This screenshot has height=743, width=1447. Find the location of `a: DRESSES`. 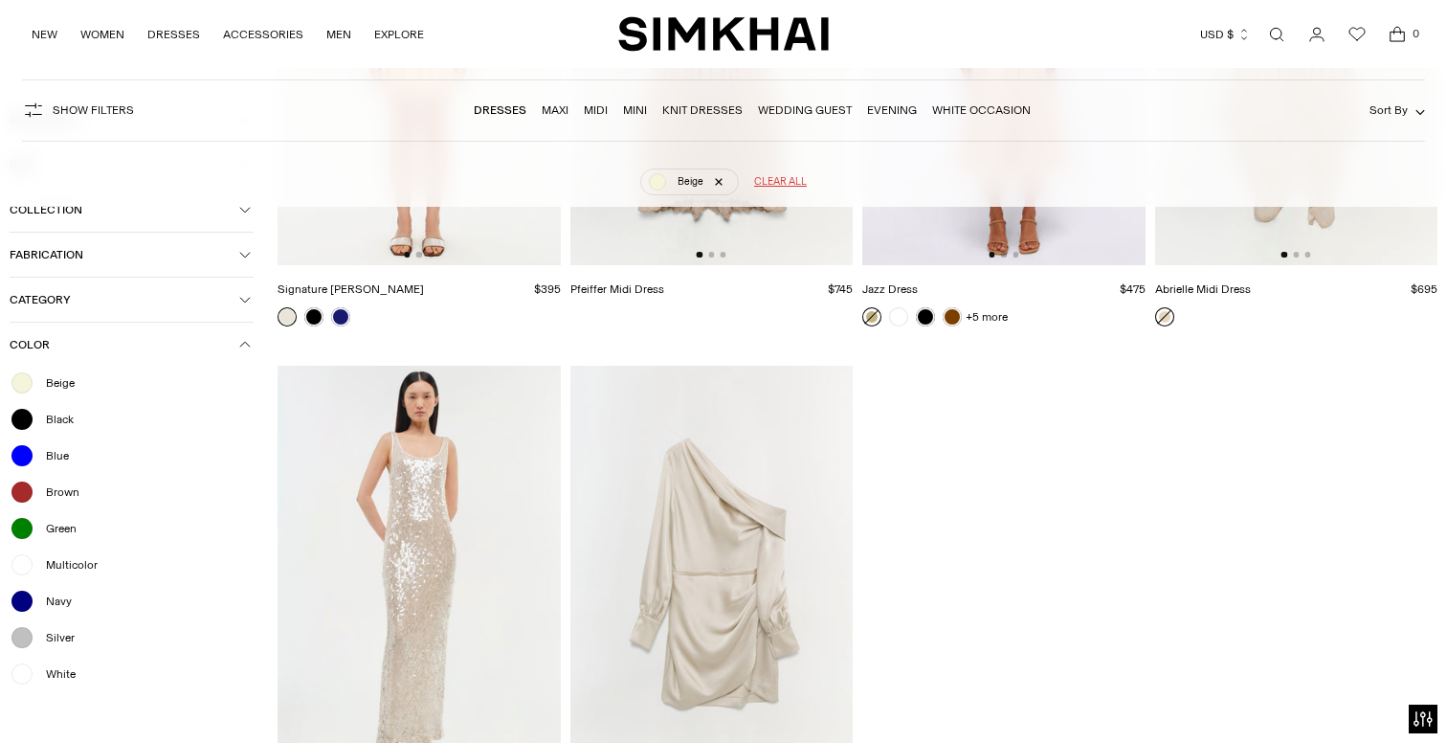

a: DRESSES is located at coordinates (173, 34).